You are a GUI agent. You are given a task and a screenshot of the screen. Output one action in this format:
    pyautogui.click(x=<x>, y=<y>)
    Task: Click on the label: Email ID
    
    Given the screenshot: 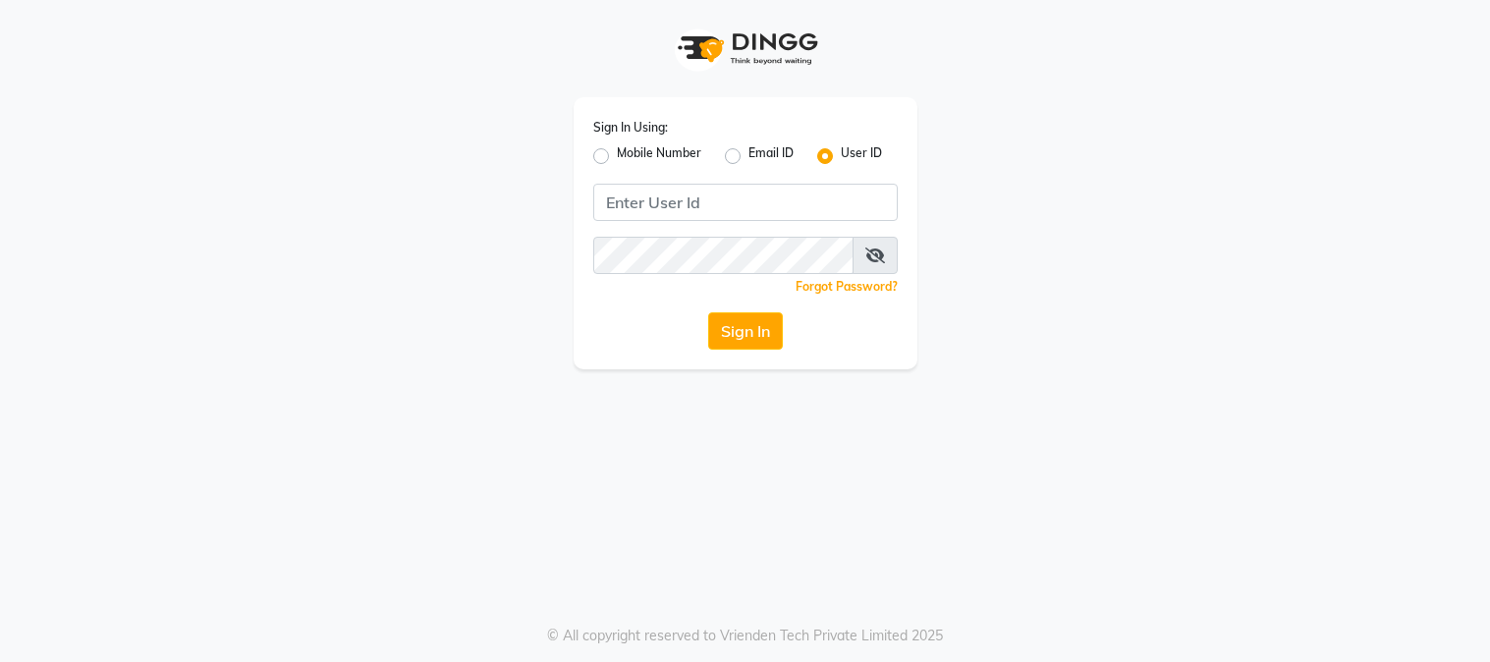 What is the action you would take?
    pyautogui.click(x=771, y=156)
    